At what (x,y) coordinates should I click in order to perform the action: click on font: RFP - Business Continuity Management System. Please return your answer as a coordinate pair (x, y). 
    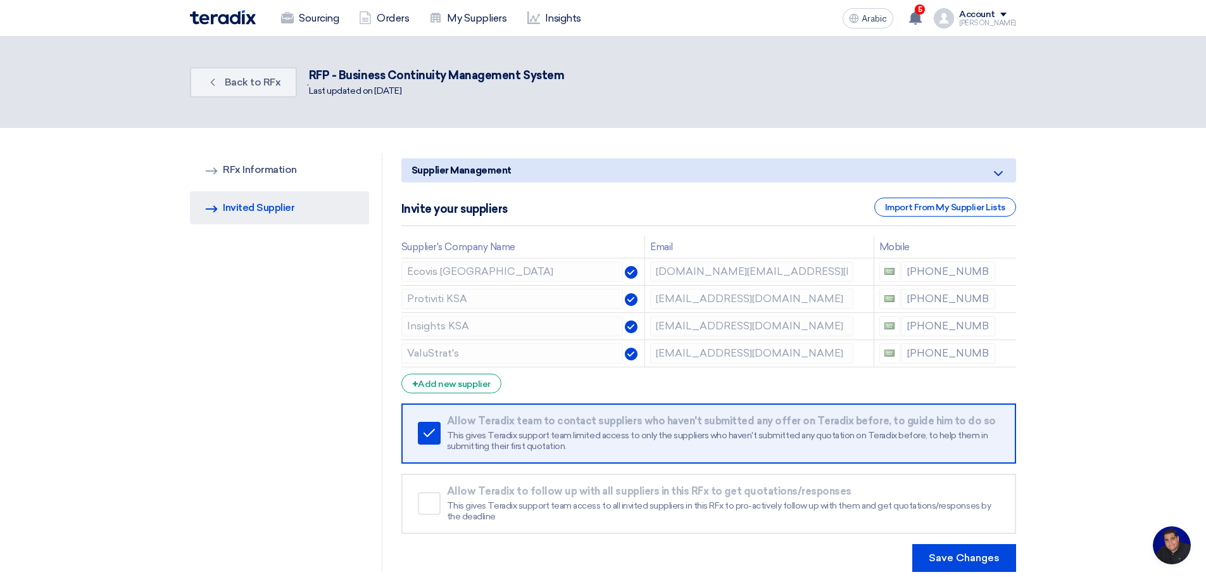
    Looking at the image, I should click on (436, 75).